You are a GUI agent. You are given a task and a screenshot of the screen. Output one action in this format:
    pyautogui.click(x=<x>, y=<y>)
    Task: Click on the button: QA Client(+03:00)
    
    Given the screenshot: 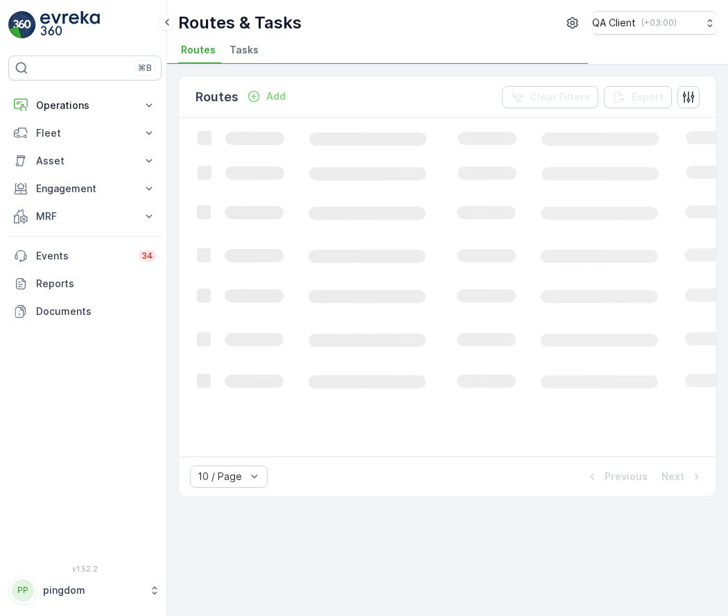 What is the action you would take?
    pyautogui.click(x=655, y=23)
    